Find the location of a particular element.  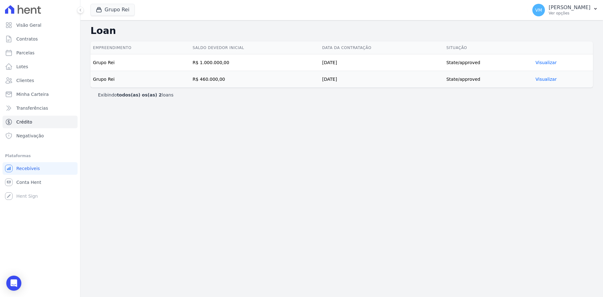

a: Contratos is located at coordinates (40, 39).